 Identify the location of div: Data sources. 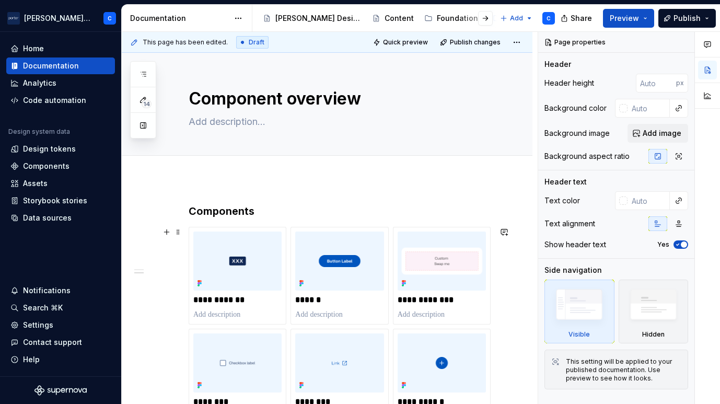
(47, 218).